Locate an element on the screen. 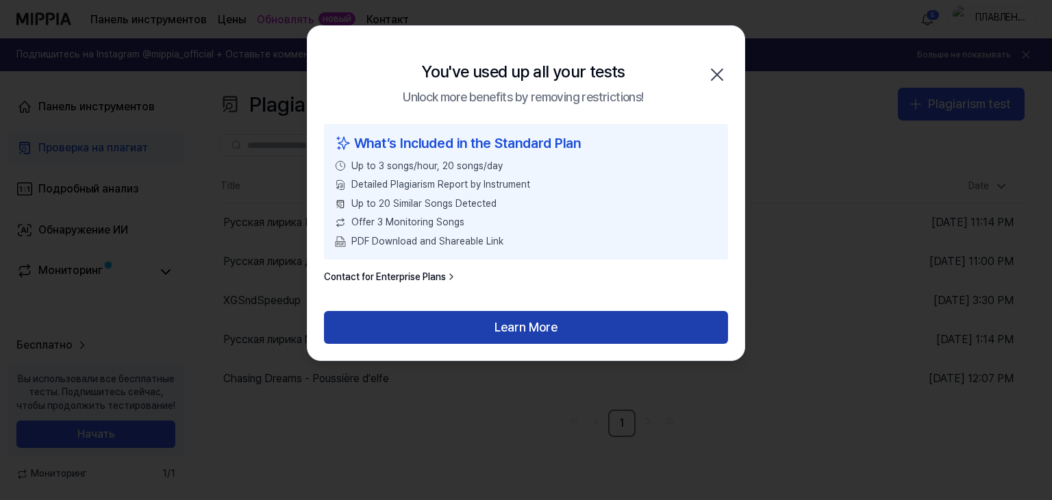  span: PDF Download and Shareable Link is located at coordinates (427, 242).